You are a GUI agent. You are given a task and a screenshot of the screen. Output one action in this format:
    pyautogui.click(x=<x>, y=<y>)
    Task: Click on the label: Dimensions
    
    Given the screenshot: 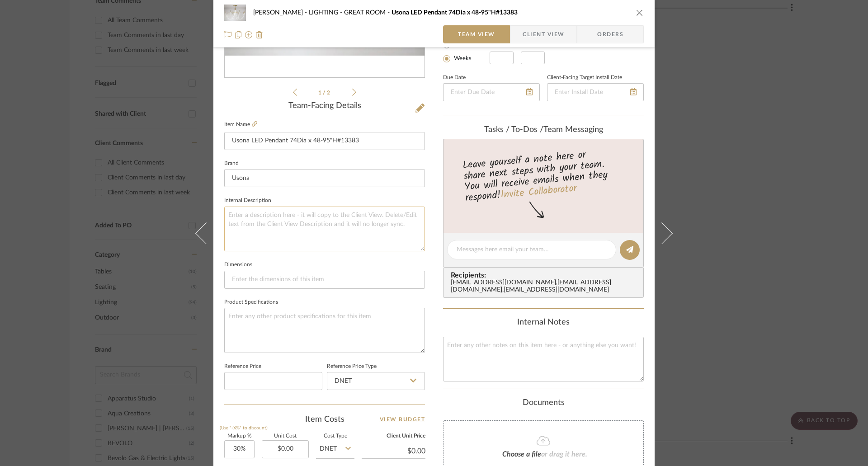 What is the action you would take?
    pyautogui.click(x=238, y=265)
    